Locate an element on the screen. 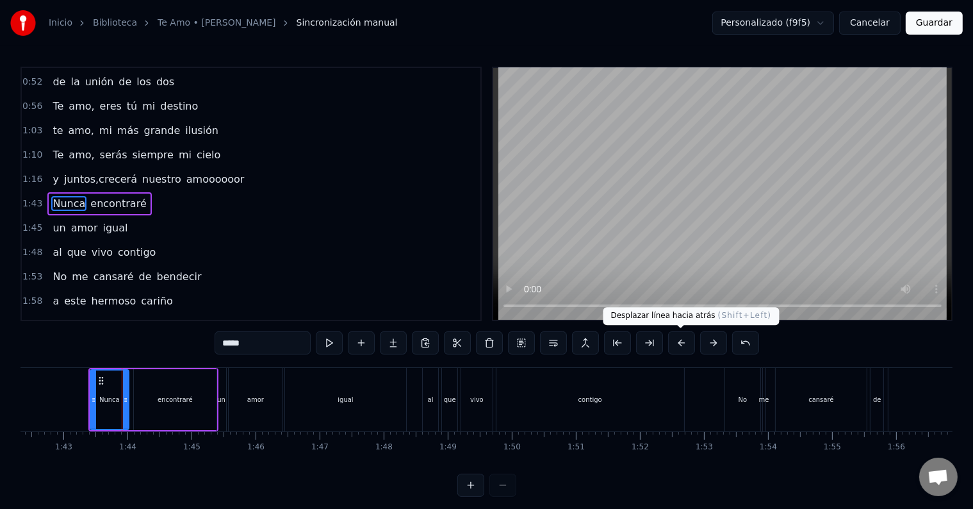 This screenshot has height=509, width=973. span: grande is located at coordinates (162, 130).